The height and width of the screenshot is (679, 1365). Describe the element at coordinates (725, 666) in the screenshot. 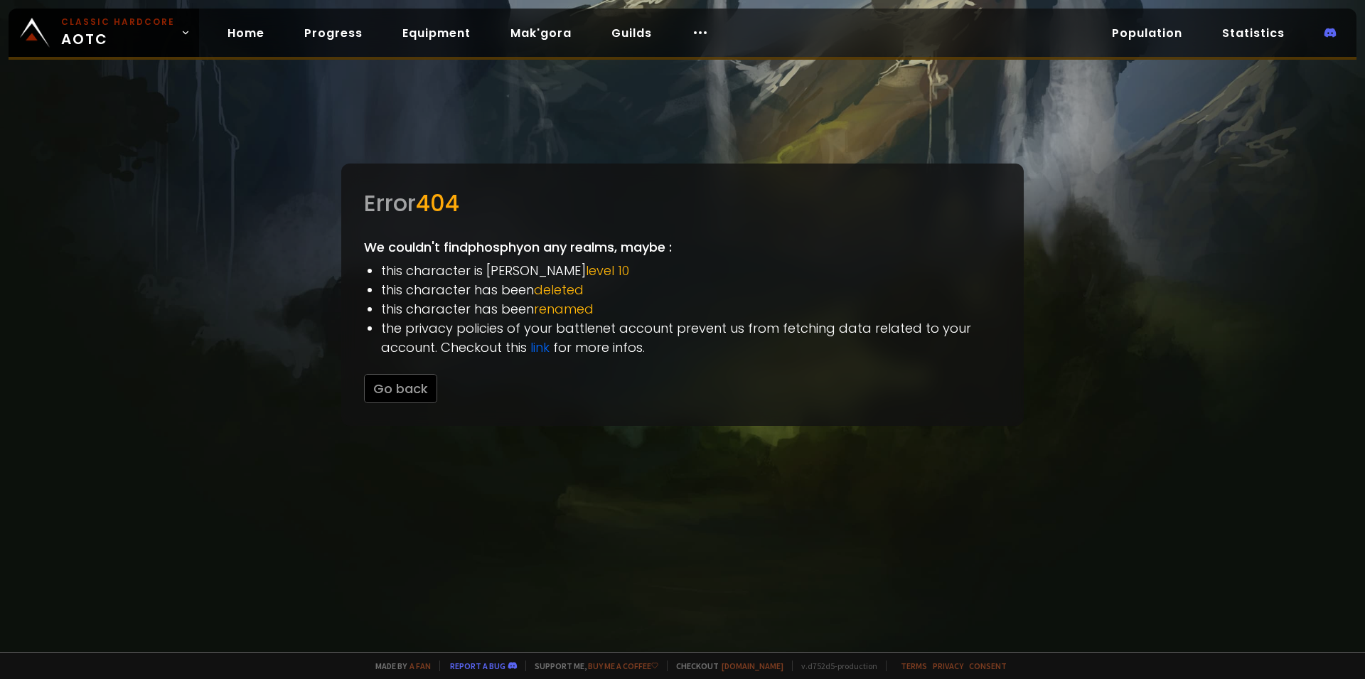

I see `span: Checkout` at that location.